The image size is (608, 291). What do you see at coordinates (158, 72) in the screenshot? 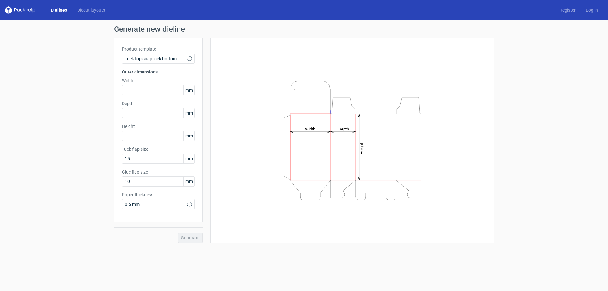
I see `h3: Outer dimensions` at bounding box center [158, 72].